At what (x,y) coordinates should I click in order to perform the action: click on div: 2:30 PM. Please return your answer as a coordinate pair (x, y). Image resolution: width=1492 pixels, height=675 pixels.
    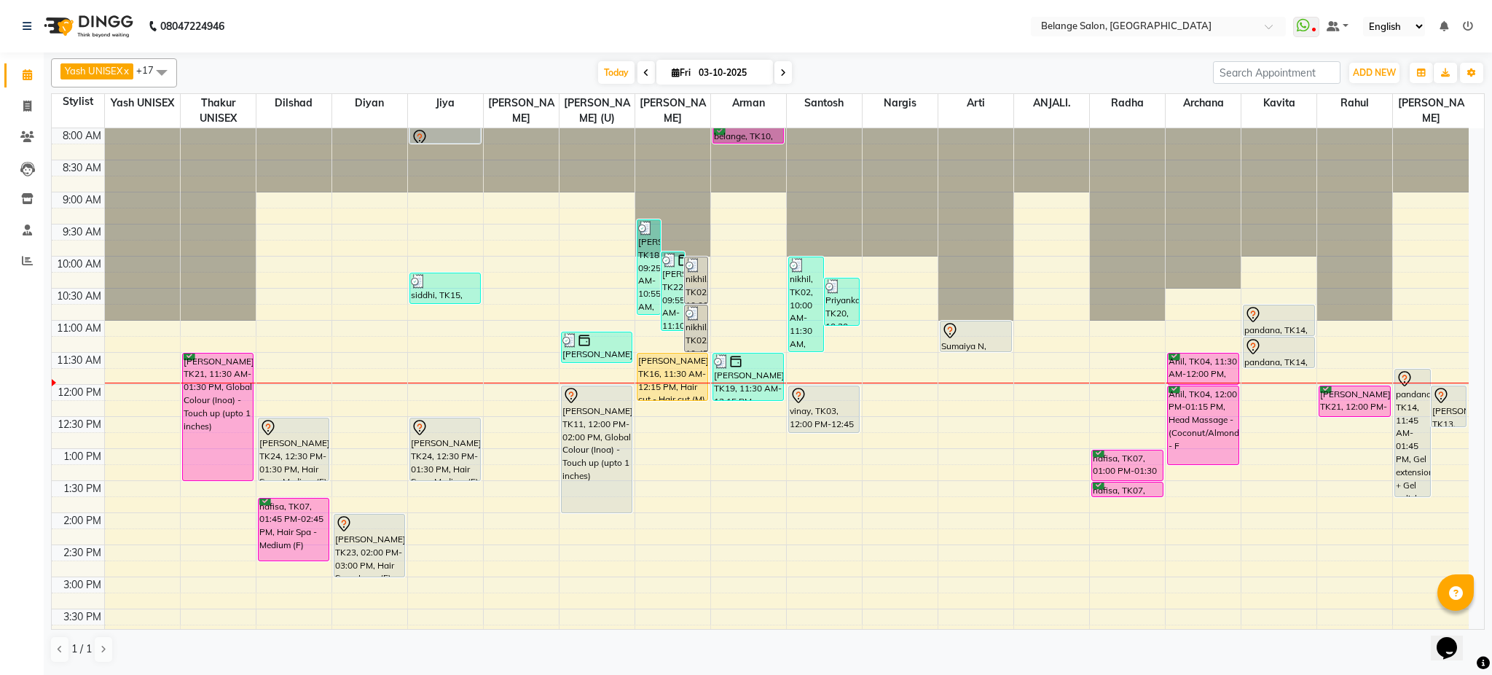
    Looking at the image, I should click on (82, 552).